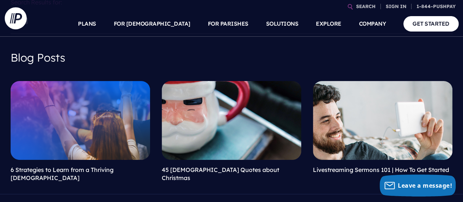 This screenshot has width=463, height=202. What do you see at coordinates (418, 185) in the screenshot?
I see `button: Leave a message!` at bounding box center [418, 185].